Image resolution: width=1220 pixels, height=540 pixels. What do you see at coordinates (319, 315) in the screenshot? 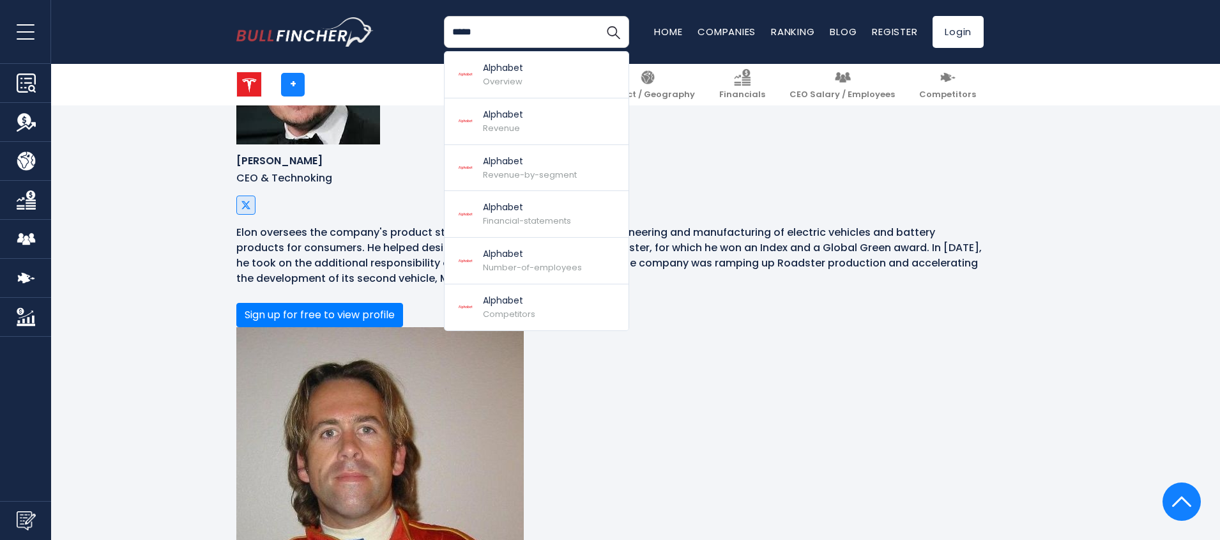
I see `button: Sign up for free to view profile` at bounding box center [319, 315].